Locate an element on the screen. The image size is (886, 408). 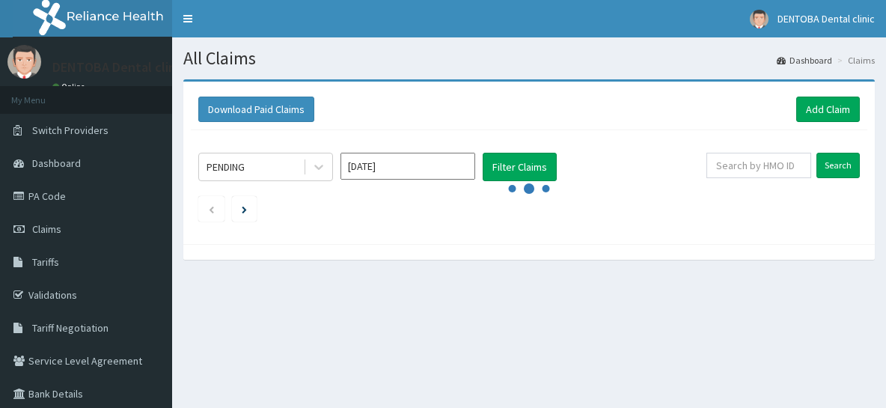
input: Search is located at coordinates (838, 165).